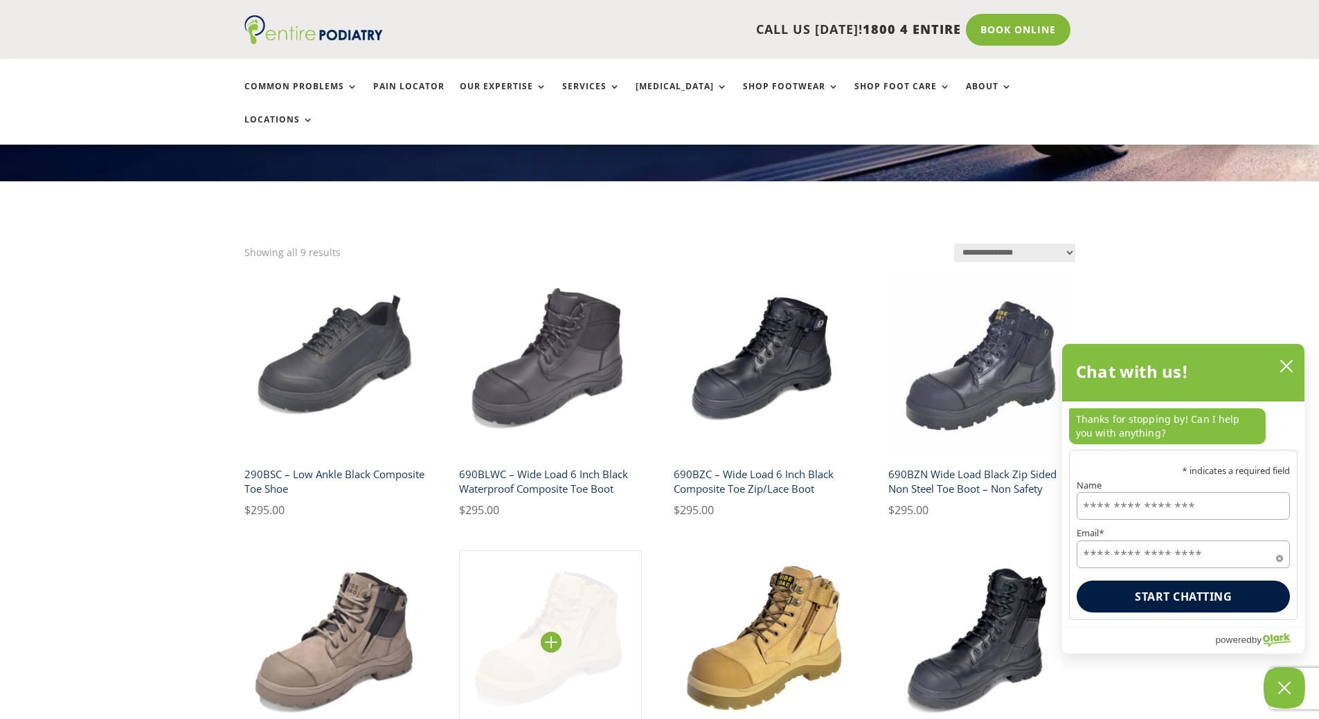 The height and width of the screenshot is (719, 1319). What do you see at coordinates (301, 96) in the screenshot?
I see `a: Common Problems` at bounding box center [301, 96].